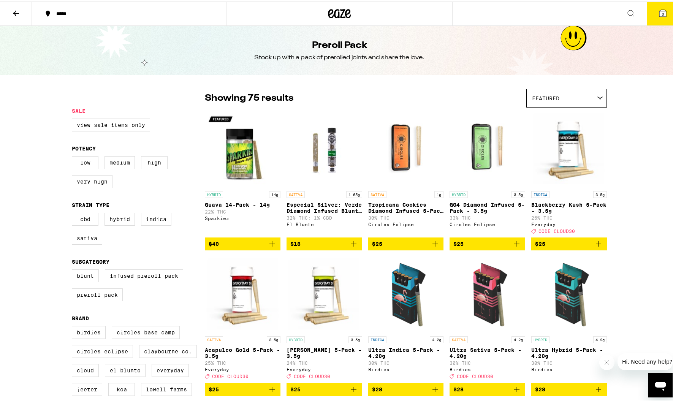 This screenshot has height=402, width=673. Describe the element at coordinates (406, 293) in the screenshot. I see `img: Birdies - Ultra Indica 5-Pack - 4.20g` at that location.